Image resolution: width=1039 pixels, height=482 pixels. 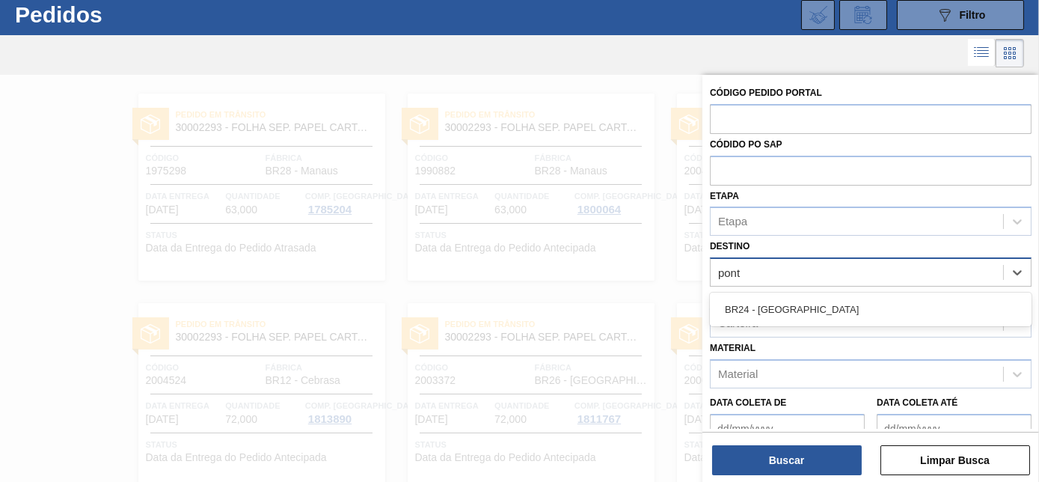 I want to click on label: Data coleta até, so click(x=917, y=403).